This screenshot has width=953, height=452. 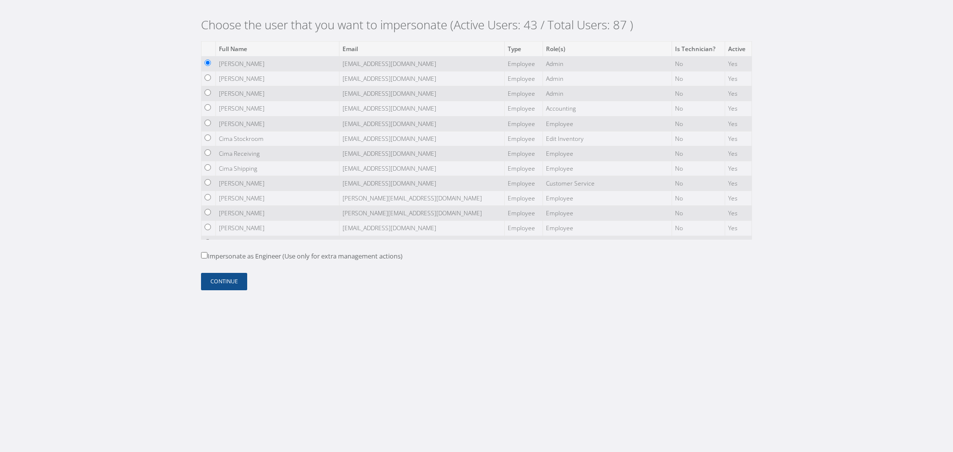 What do you see at coordinates (302, 257) in the screenshot?
I see `label: Impersonate as Engineer (Use only for extra management actions)` at bounding box center [302, 257].